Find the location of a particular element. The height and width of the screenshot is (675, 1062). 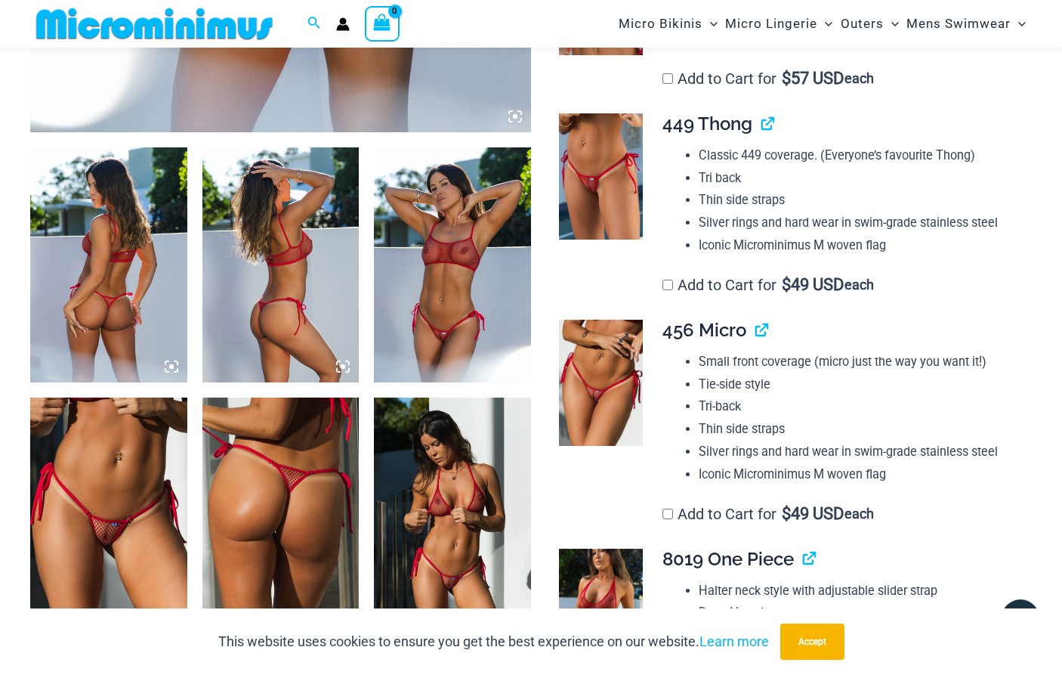

a: Summer Storm Red 449 Thong is located at coordinates (601, 176).